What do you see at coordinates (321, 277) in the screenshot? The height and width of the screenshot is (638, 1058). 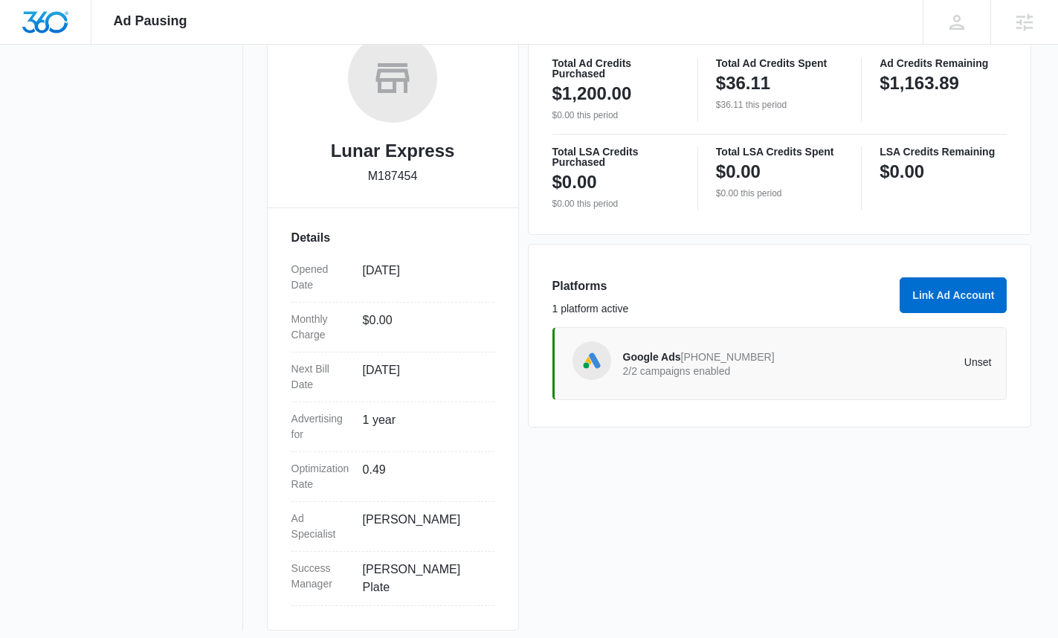 I see `dt: Opened Date` at bounding box center [321, 277].